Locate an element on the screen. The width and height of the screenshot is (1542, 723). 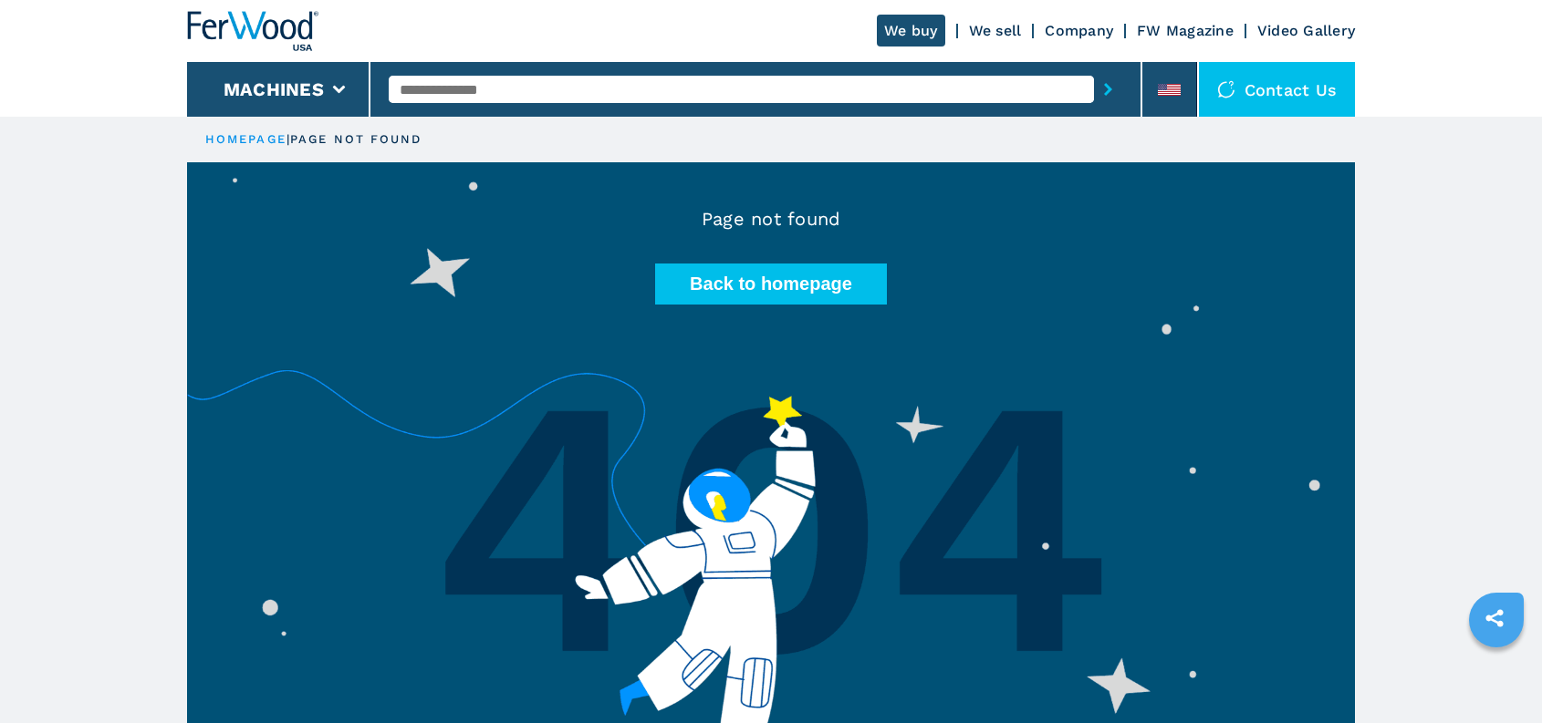
button: Back to homepage is located at coordinates (771, 284).